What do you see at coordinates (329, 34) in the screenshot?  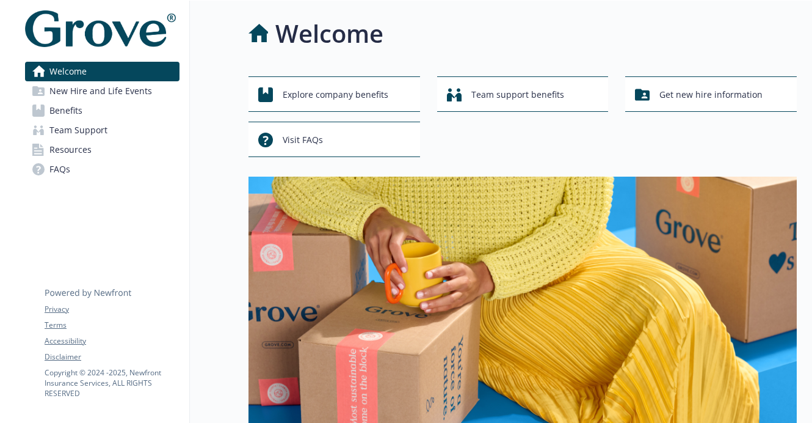 I see `h1: Welcome` at bounding box center [329, 34].